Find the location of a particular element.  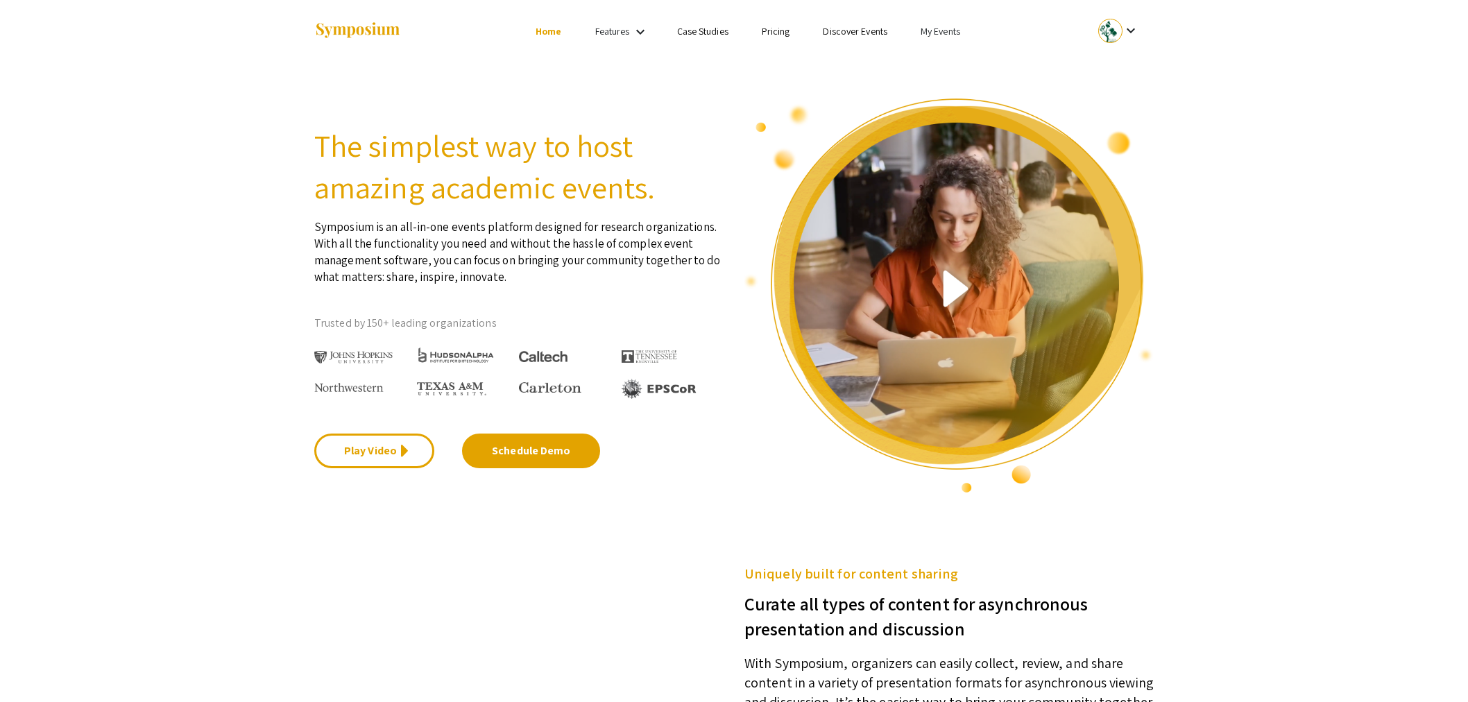

a: Play Video is located at coordinates (374, 451).